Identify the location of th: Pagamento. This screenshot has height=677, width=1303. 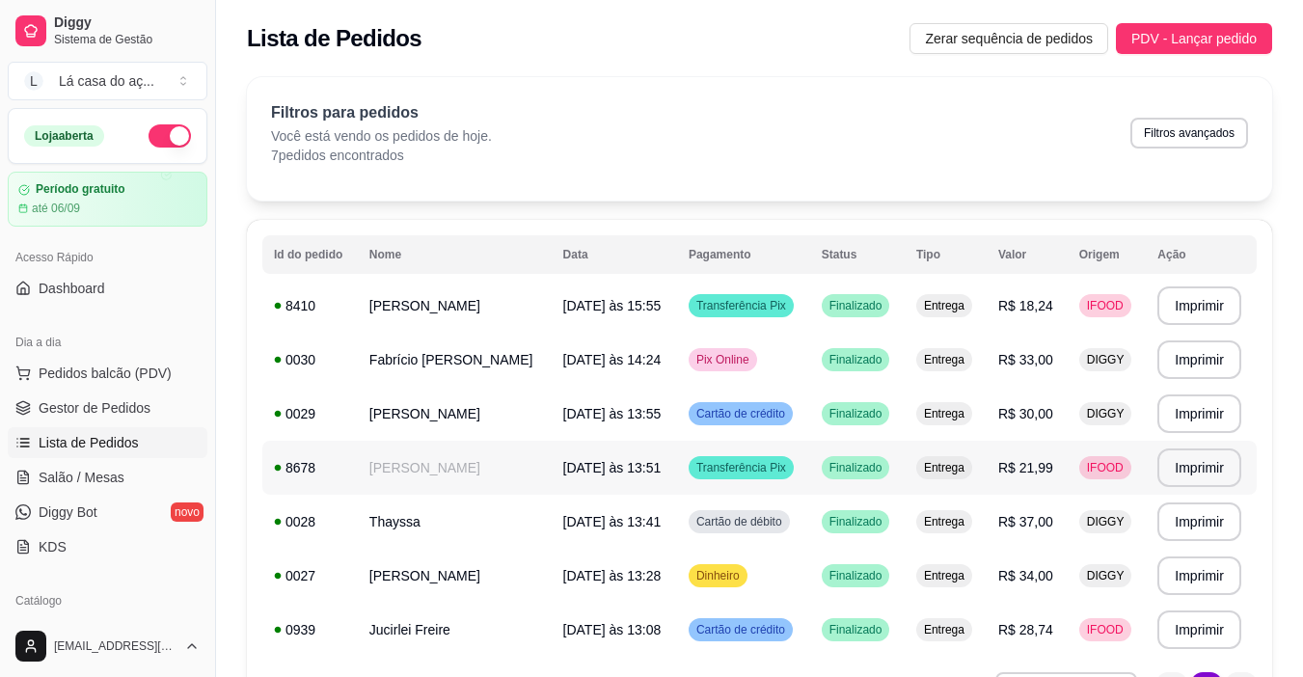
(744, 255).